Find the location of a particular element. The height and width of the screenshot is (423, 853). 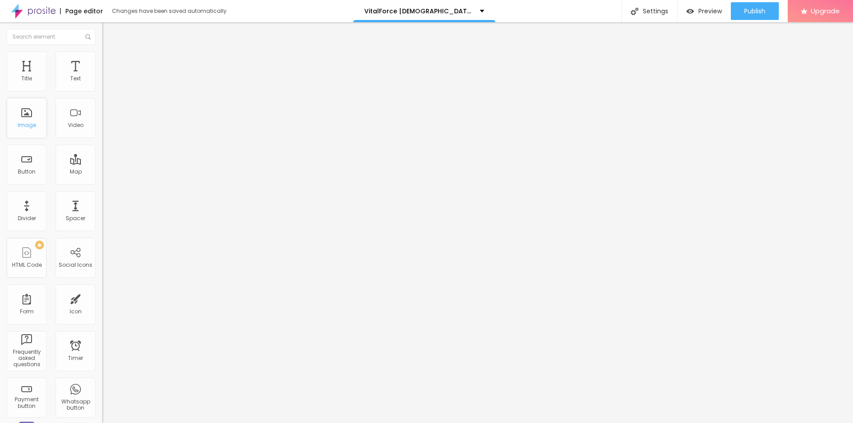

span: Publish is located at coordinates (755, 11).